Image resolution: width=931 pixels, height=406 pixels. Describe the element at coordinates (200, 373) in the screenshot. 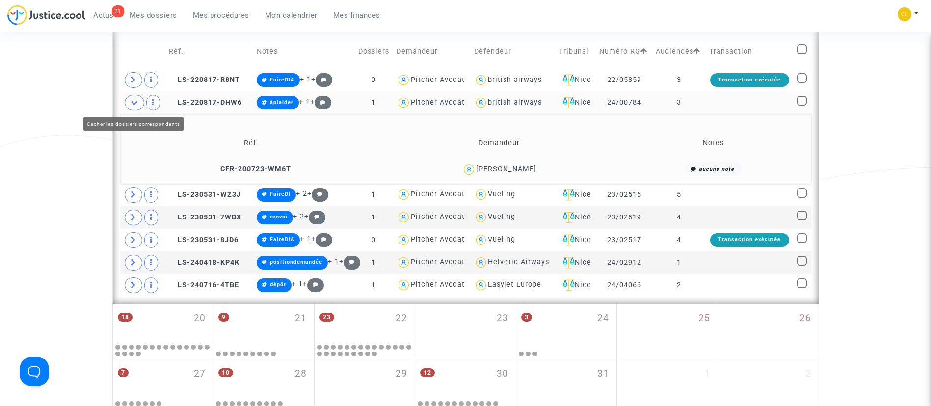

I see `span: 27` at that location.